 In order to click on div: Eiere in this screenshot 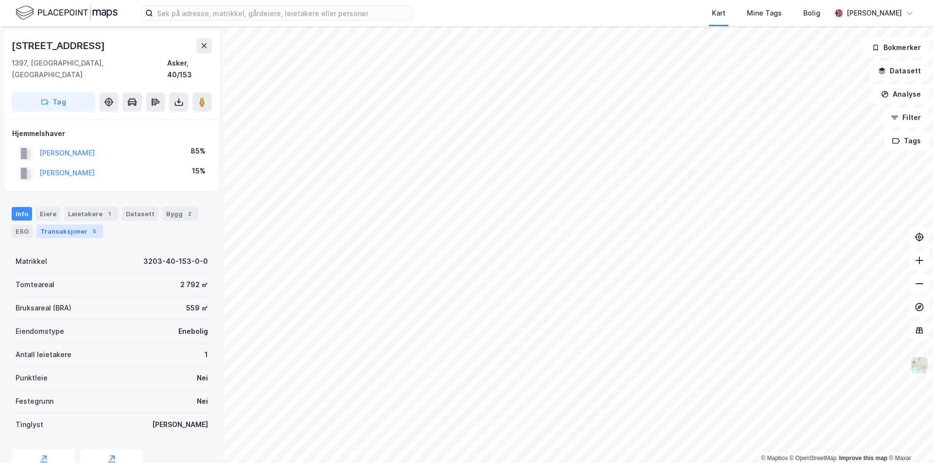, I will do `click(48, 214)`.